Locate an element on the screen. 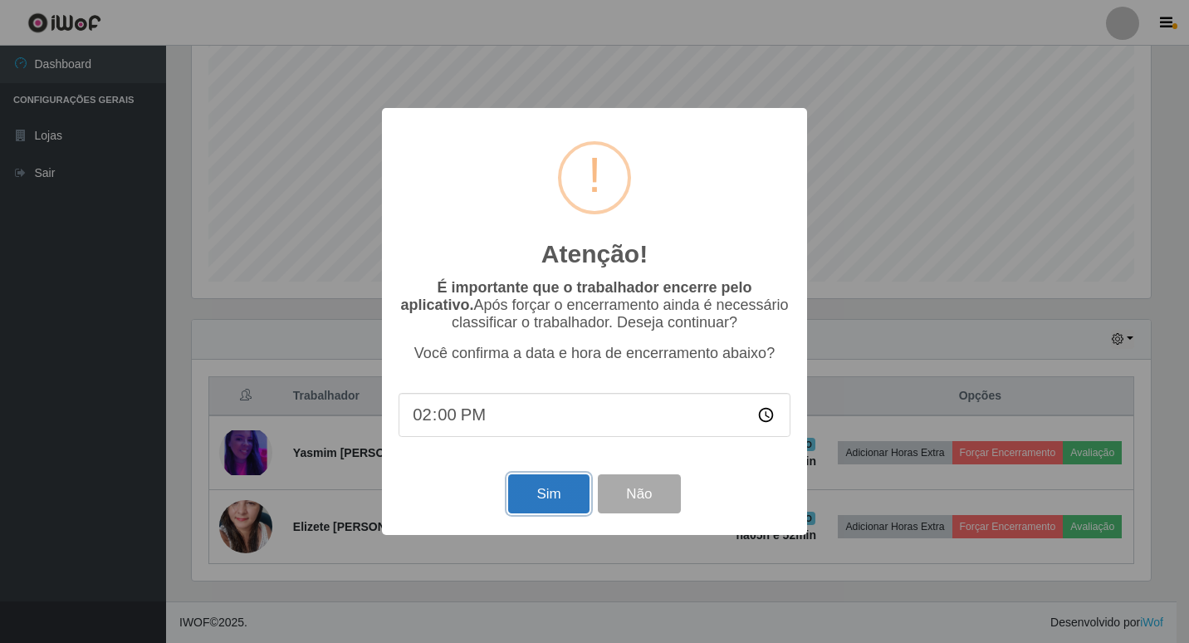 Image resolution: width=1189 pixels, height=643 pixels. h2: Atenção! is located at coordinates (594, 254).